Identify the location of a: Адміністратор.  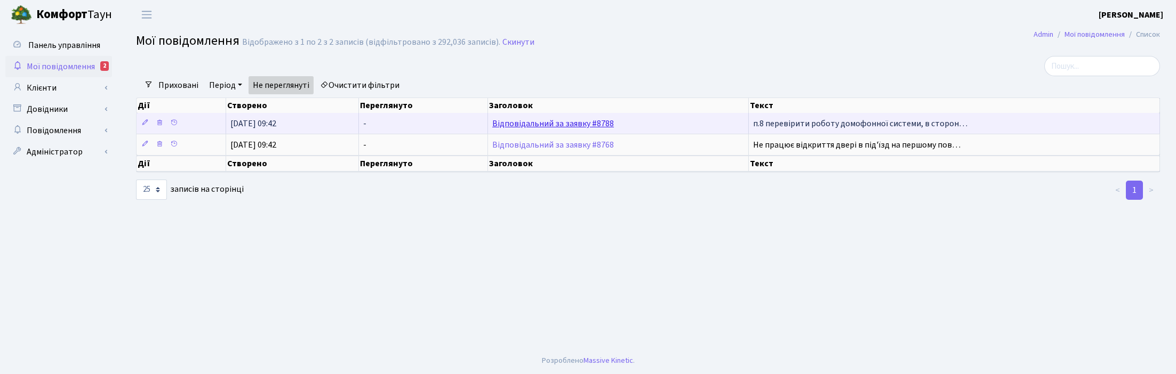
(59, 152).